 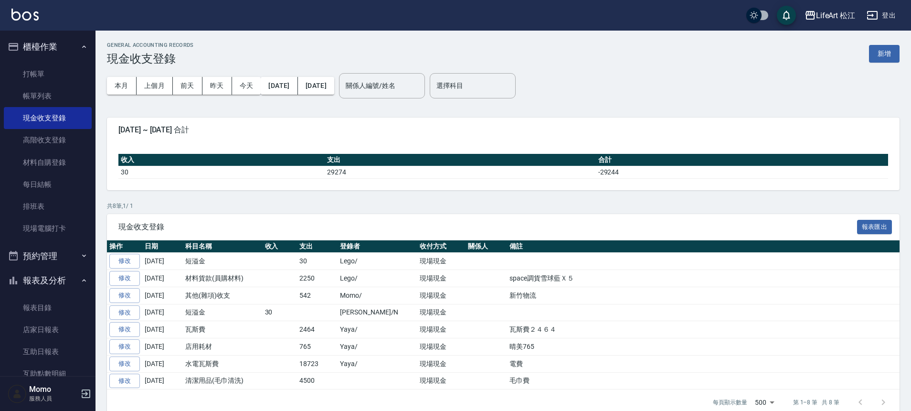 What do you see at coordinates (150, 45) in the screenshot?
I see `h2: GENERAL ACCOUNTING RECORDS` at bounding box center [150, 45].